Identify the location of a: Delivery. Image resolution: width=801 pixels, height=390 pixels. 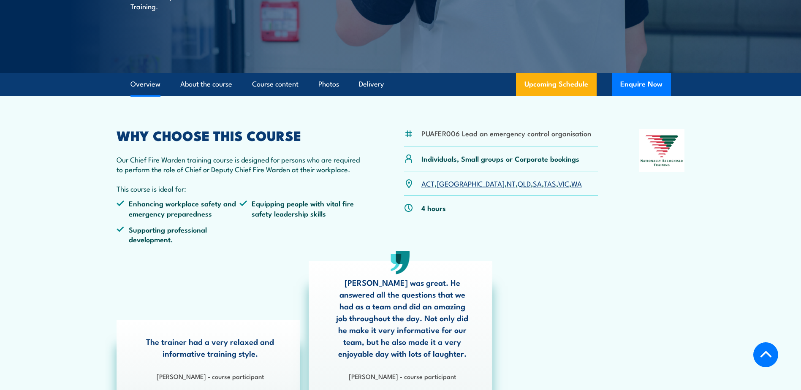
(371, 84).